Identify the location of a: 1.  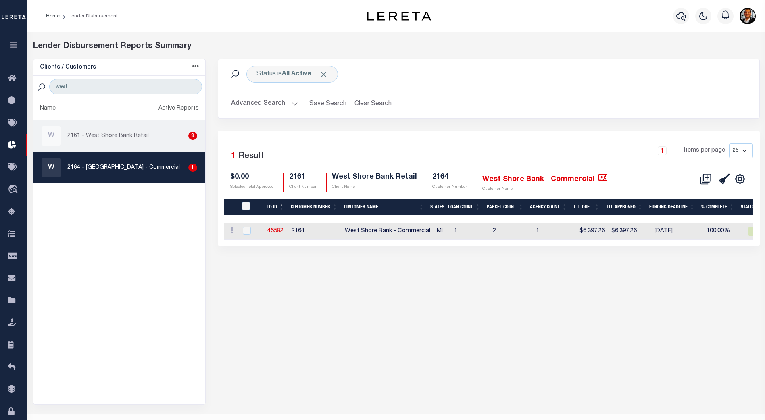
(662, 151).